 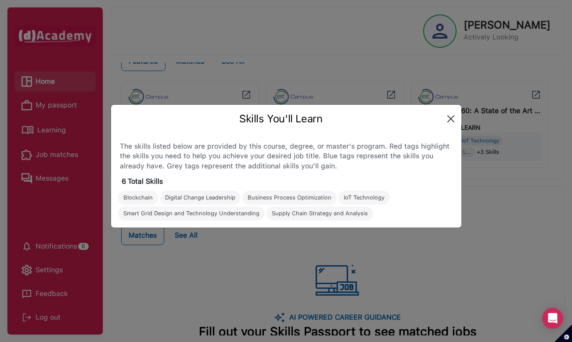 What do you see at coordinates (138, 198) in the screenshot?
I see `div: Blockchain` at bounding box center [138, 198].